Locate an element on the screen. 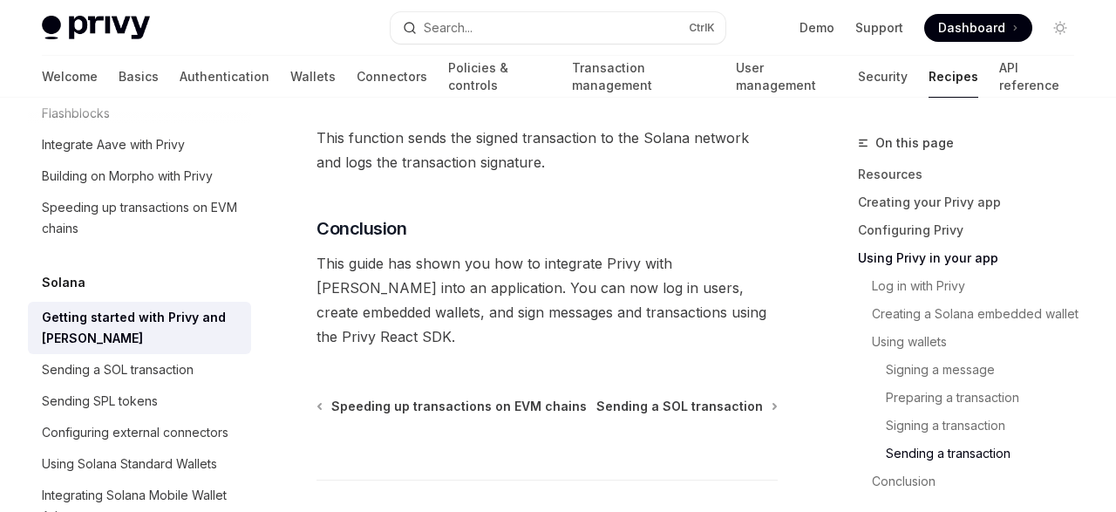 This screenshot has height=512, width=1116. h5: Solana is located at coordinates (64, 283).